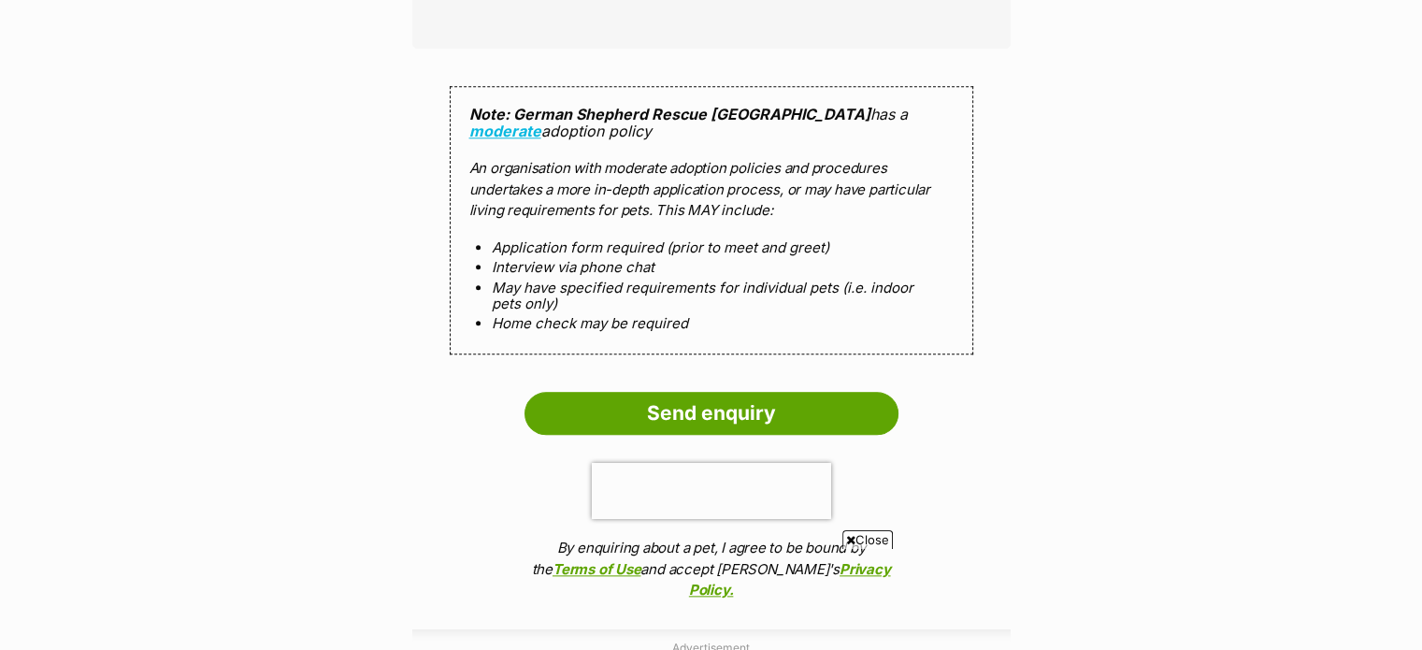 Image resolution: width=1422 pixels, height=650 pixels. I want to click on li: May have specified requirements for individual pets (i.e. indoor pets only), so click(711, 295).